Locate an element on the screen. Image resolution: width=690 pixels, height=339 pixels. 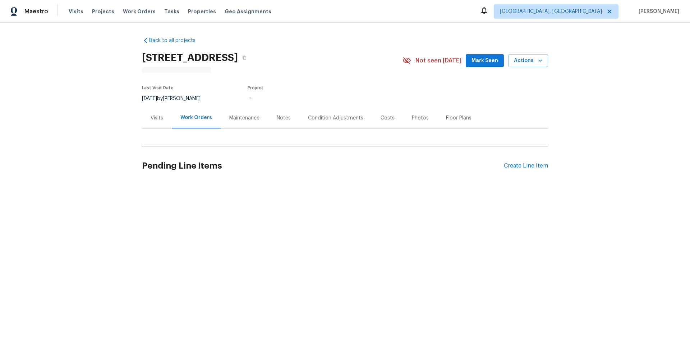
div: Create Line Item is located at coordinates (526, 166).